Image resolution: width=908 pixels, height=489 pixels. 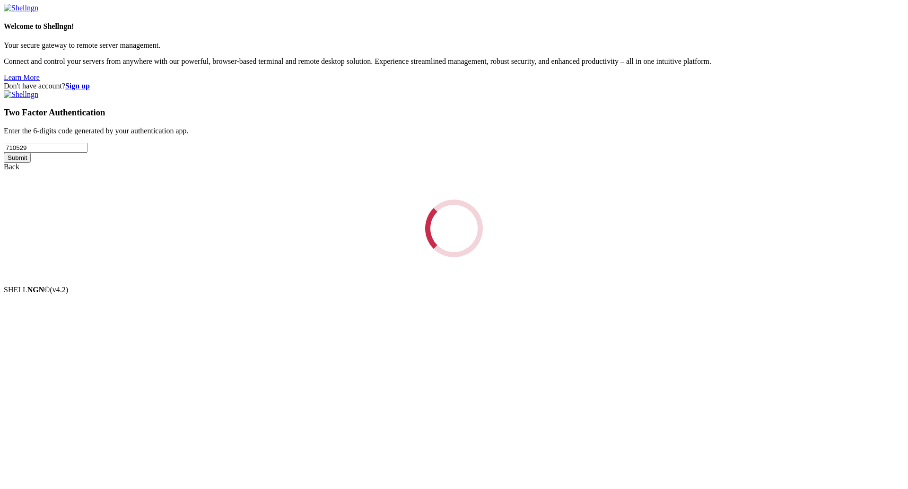 I want to click on p: Connect and control your servers from anywhere with our powerful, browser-based terminal and remo..., so click(x=454, y=61).